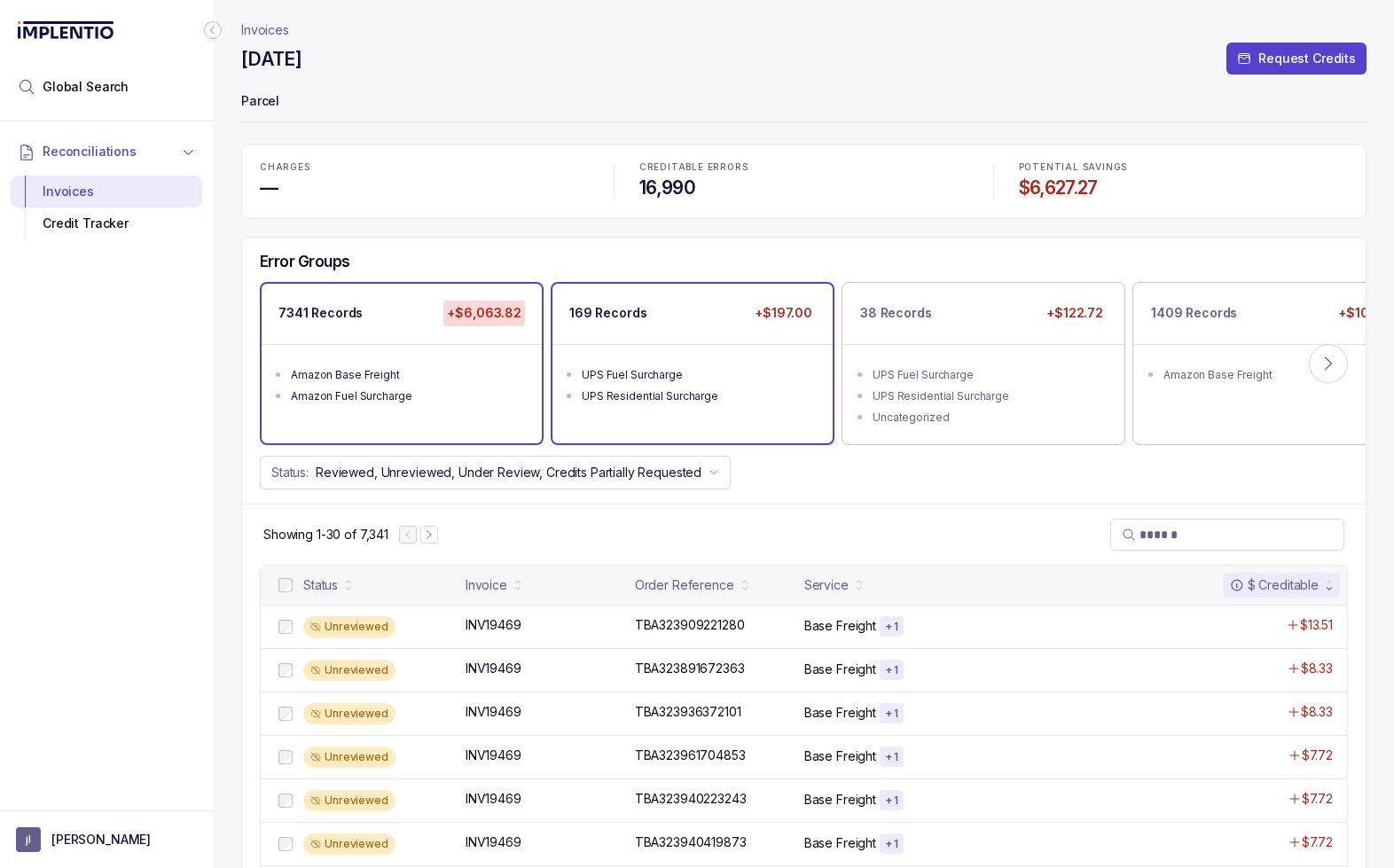 Image resolution: width=1394 pixels, height=868 pixels. What do you see at coordinates (804, 102) in the screenshot?
I see `p: Parcel` at bounding box center [804, 102].